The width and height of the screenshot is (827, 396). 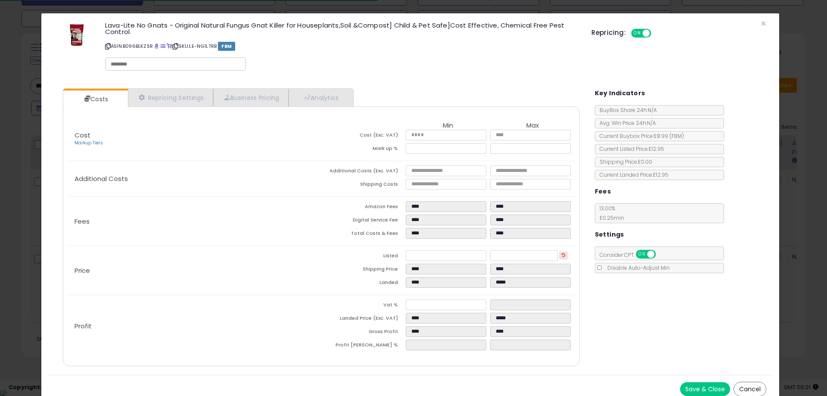 What do you see at coordinates (342, 46) in the screenshot?
I see `p: ASIN: B096BLKZSR | SKU: LE-NG1LTRB` at bounding box center [342, 46].